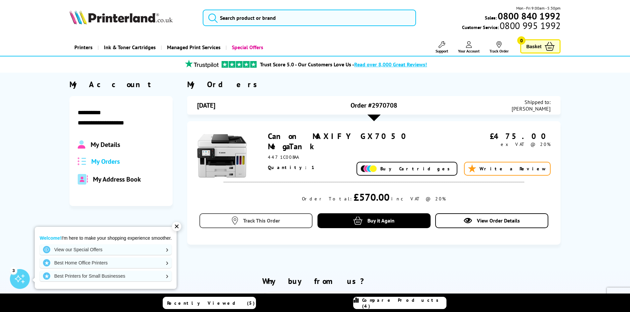 The height and width of the screenshot is (312, 630). I want to click on strong: Welcome!, so click(51, 238).